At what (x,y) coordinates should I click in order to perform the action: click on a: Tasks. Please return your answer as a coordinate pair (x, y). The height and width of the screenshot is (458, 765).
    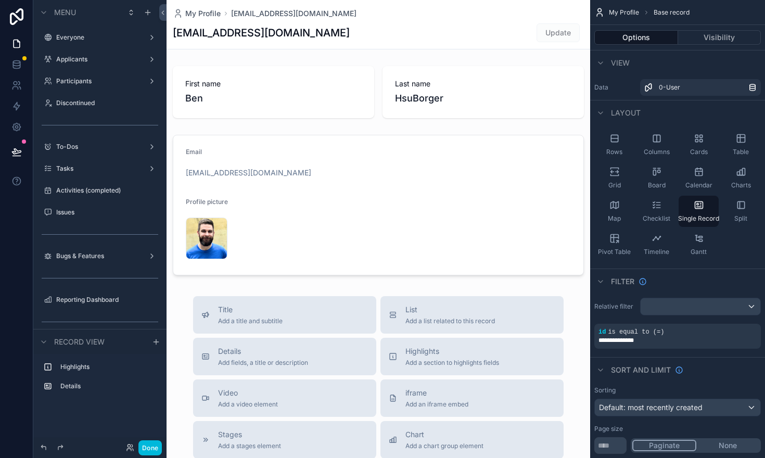
    Looking at the image, I should click on (98, 169).